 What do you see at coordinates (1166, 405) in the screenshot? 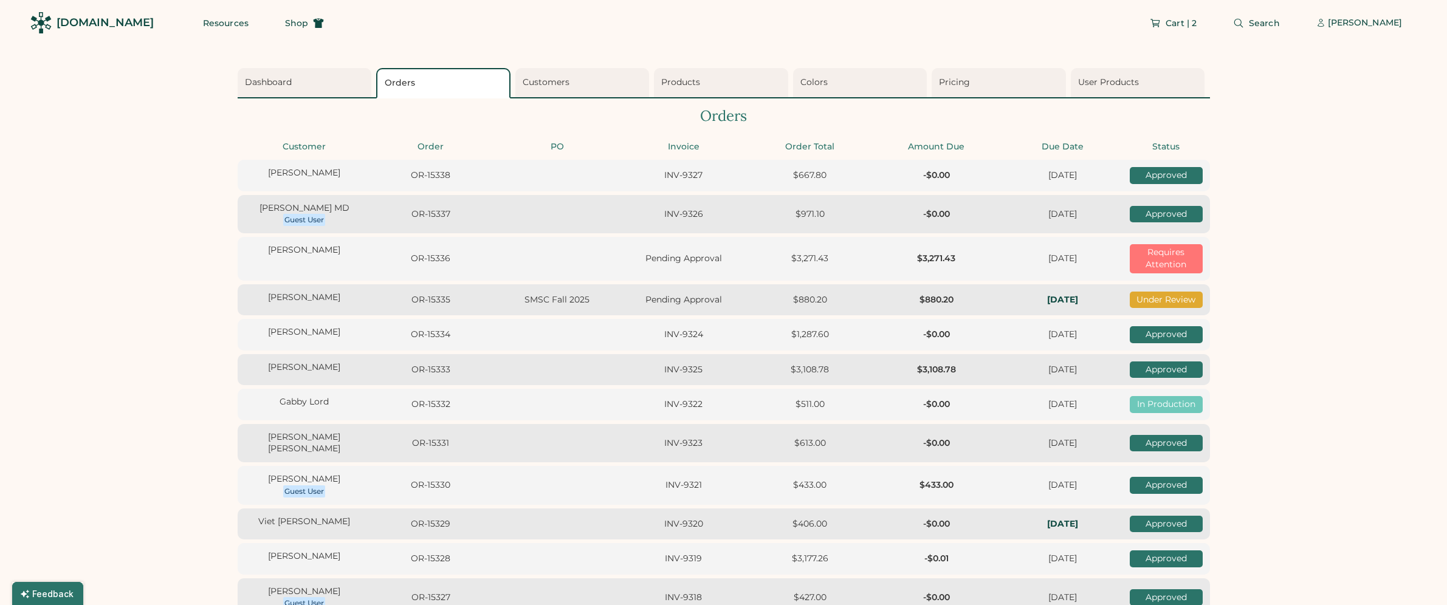
I see `div: In Production` at bounding box center [1166, 405].